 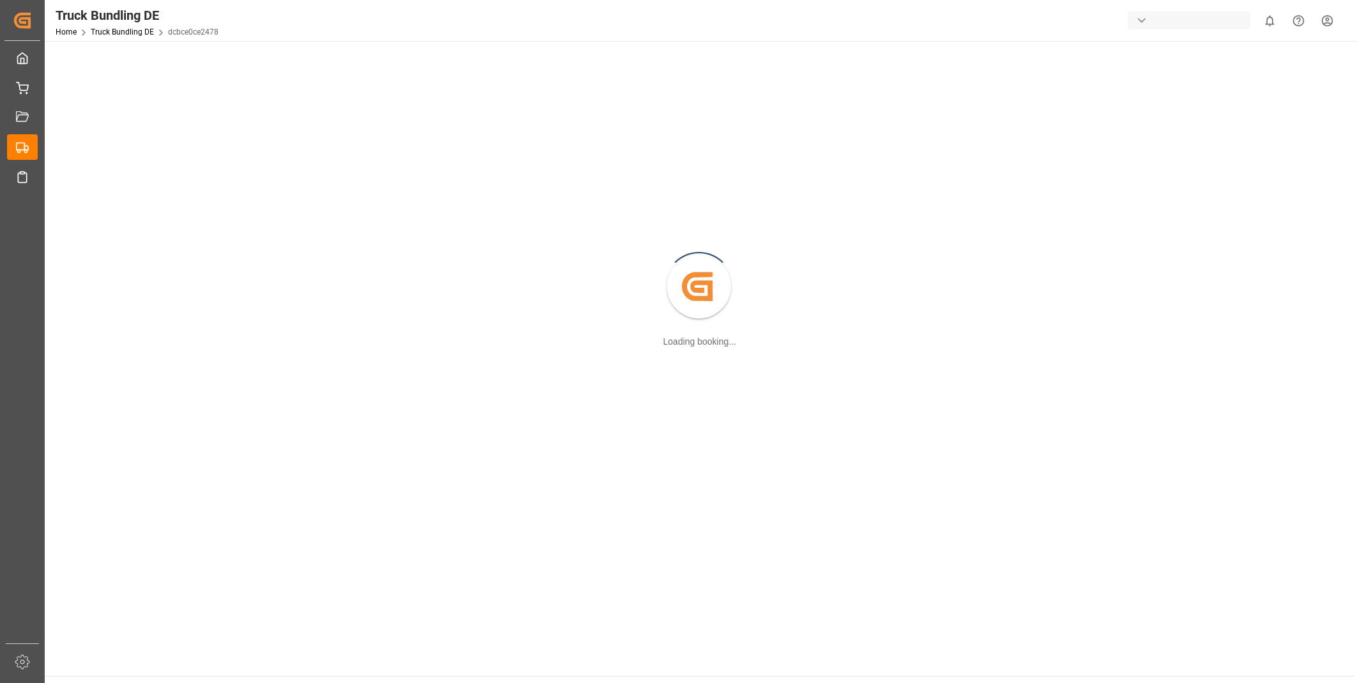 What do you see at coordinates (700, 341) in the screenshot?
I see `div: Loading booking...` at bounding box center [700, 341].